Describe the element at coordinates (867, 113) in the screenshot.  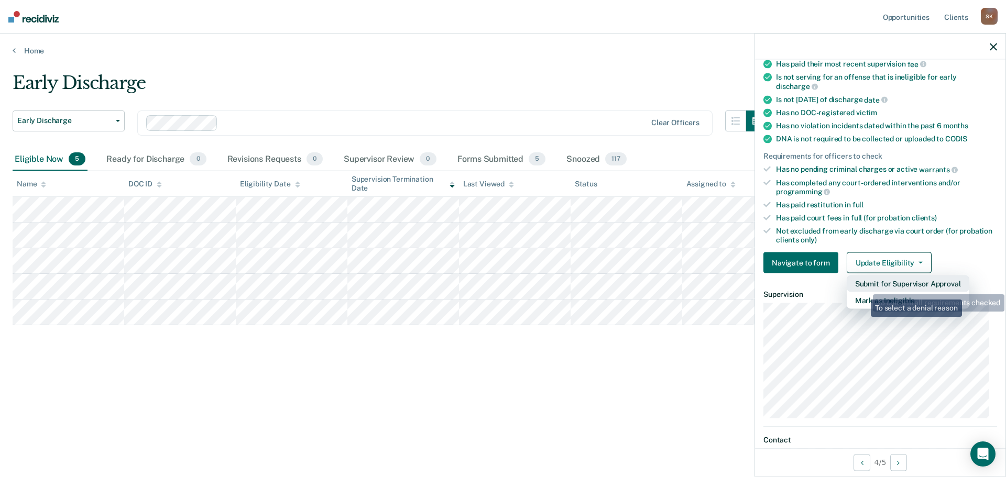
I see `span: victim` at that location.